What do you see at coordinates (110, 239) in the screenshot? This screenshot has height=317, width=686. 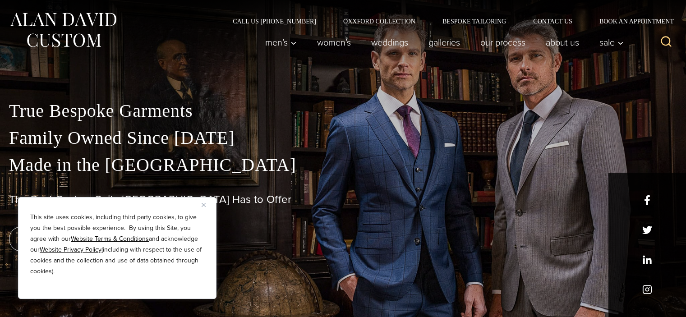 I see `u: Website Terms & Conditions` at bounding box center [110, 239].